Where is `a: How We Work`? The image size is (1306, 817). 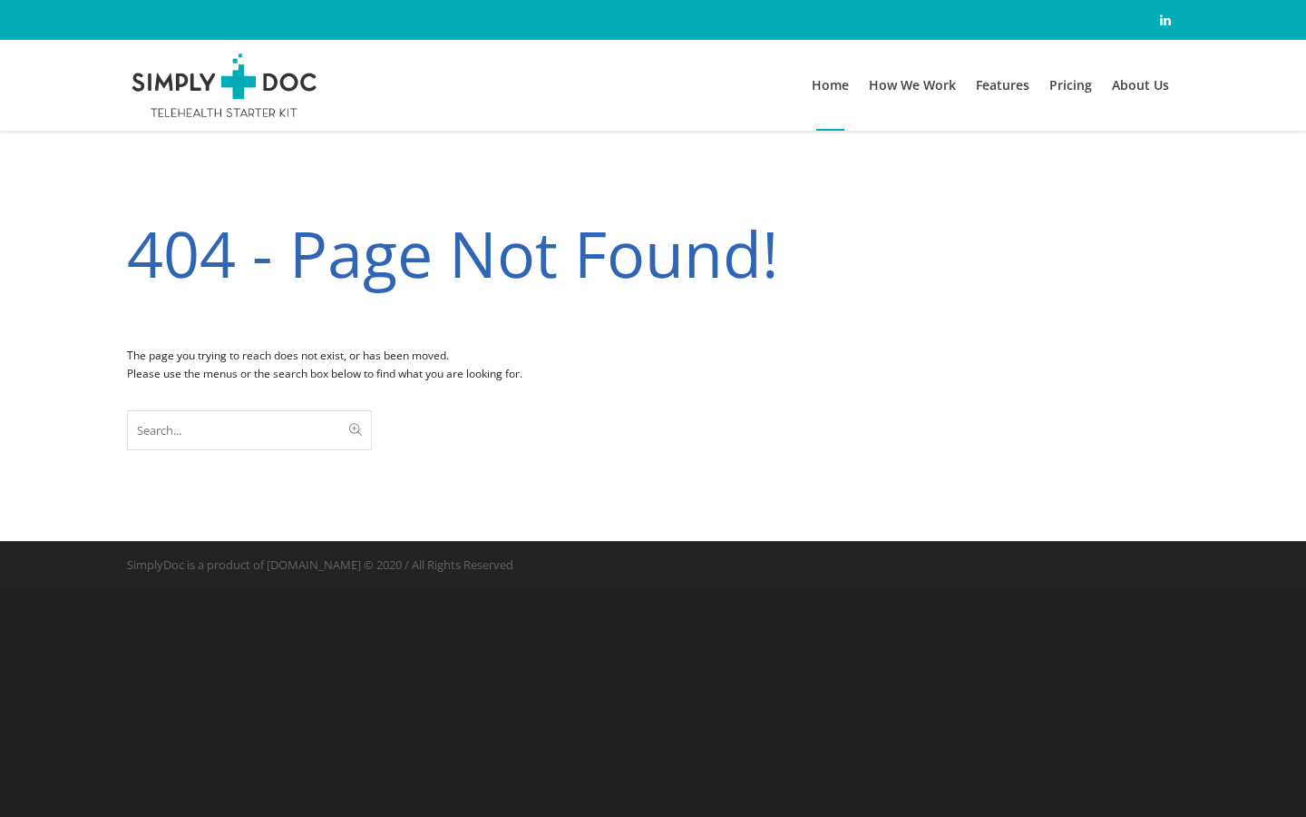 a: How We Work is located at coordinates (913, 85).